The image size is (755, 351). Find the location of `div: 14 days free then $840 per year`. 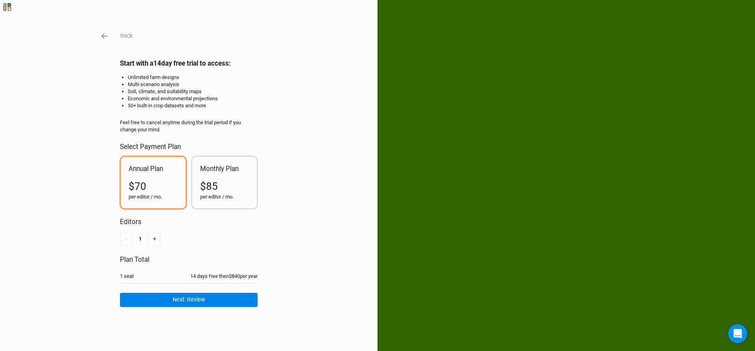

div: 14 days free then $840 per year is located at coordinates (224, 276).